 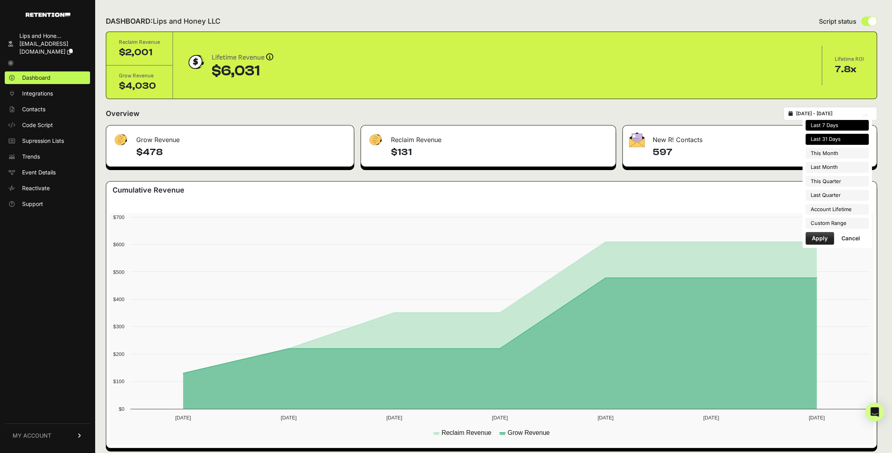 What do you see at coordinates (749, 137) in the screenshot?
I see `div: New R! Contacts` at bounding box center [749, 137].